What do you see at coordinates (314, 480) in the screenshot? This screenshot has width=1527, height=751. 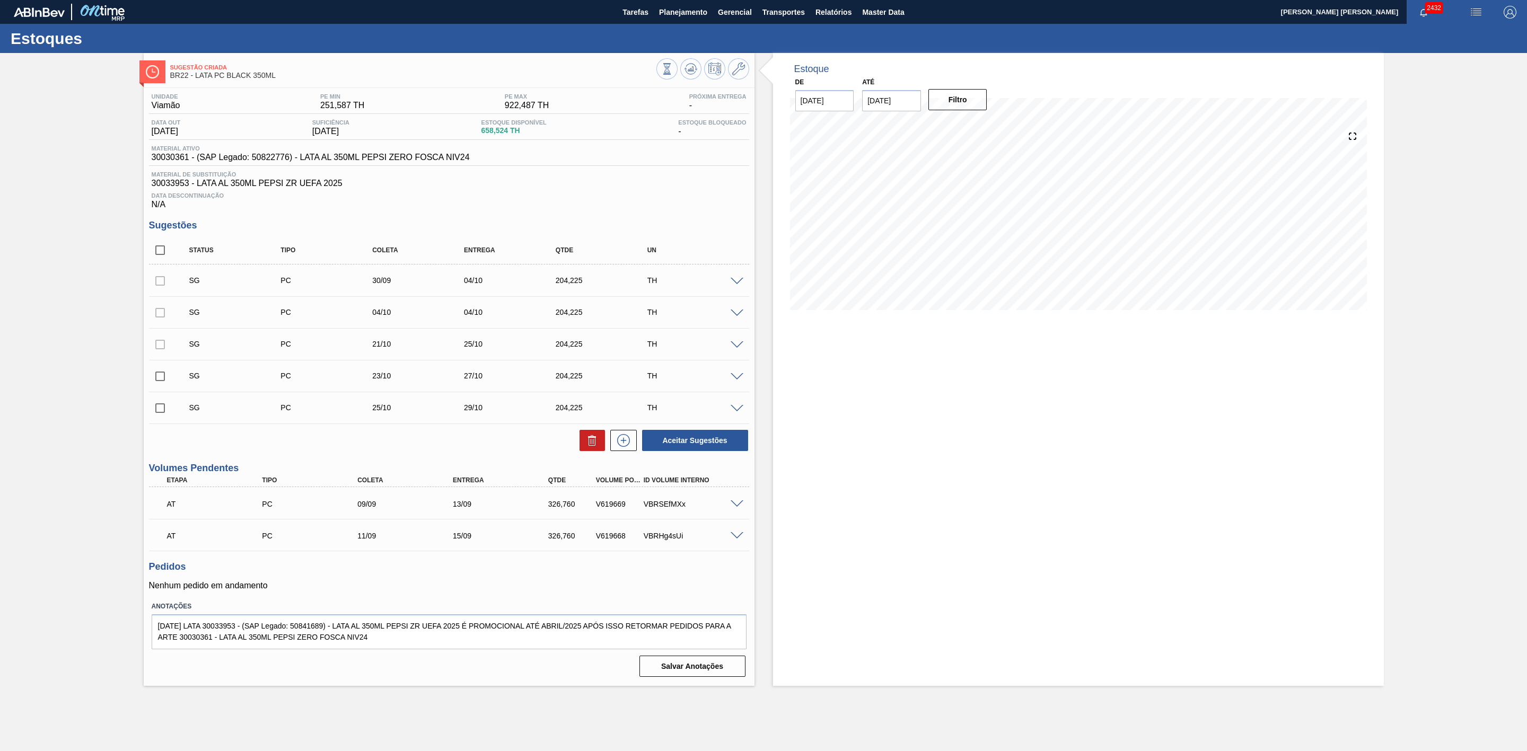 I see `div: Tipo` at bounding box center [314, 480].